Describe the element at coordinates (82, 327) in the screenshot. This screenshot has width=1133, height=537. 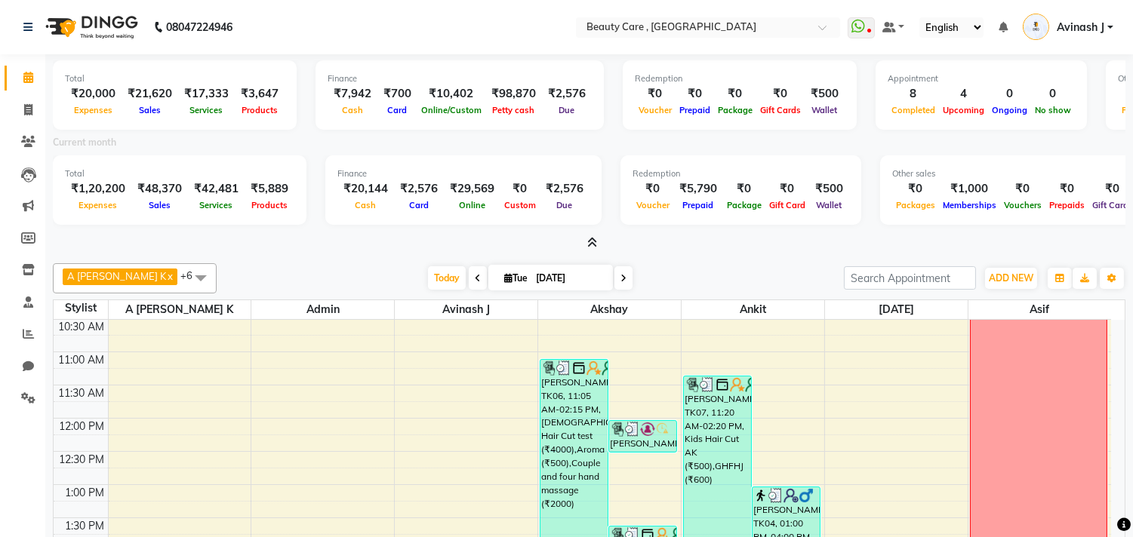
I see `div: 10:30 AM` at that location.